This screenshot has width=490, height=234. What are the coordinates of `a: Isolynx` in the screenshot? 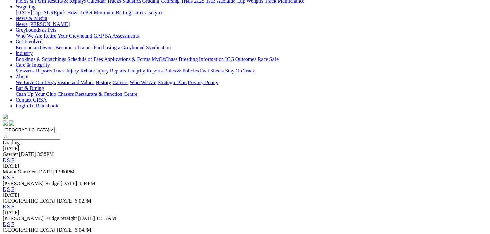 It's located at (155, 12).